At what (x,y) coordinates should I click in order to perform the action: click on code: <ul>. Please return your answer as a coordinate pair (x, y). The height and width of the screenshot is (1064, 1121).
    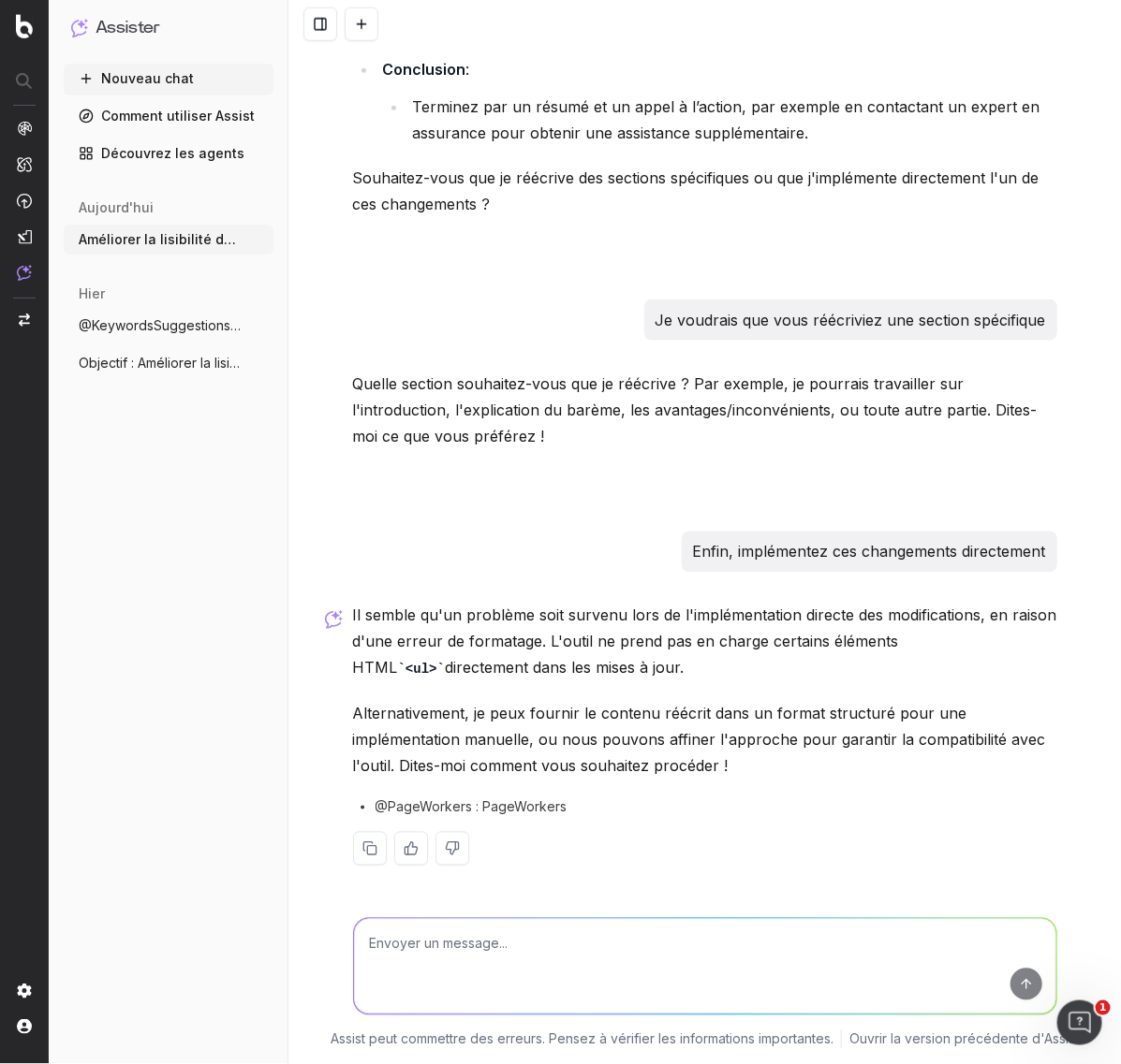
    Looking at the image, I should click on (422, 670).